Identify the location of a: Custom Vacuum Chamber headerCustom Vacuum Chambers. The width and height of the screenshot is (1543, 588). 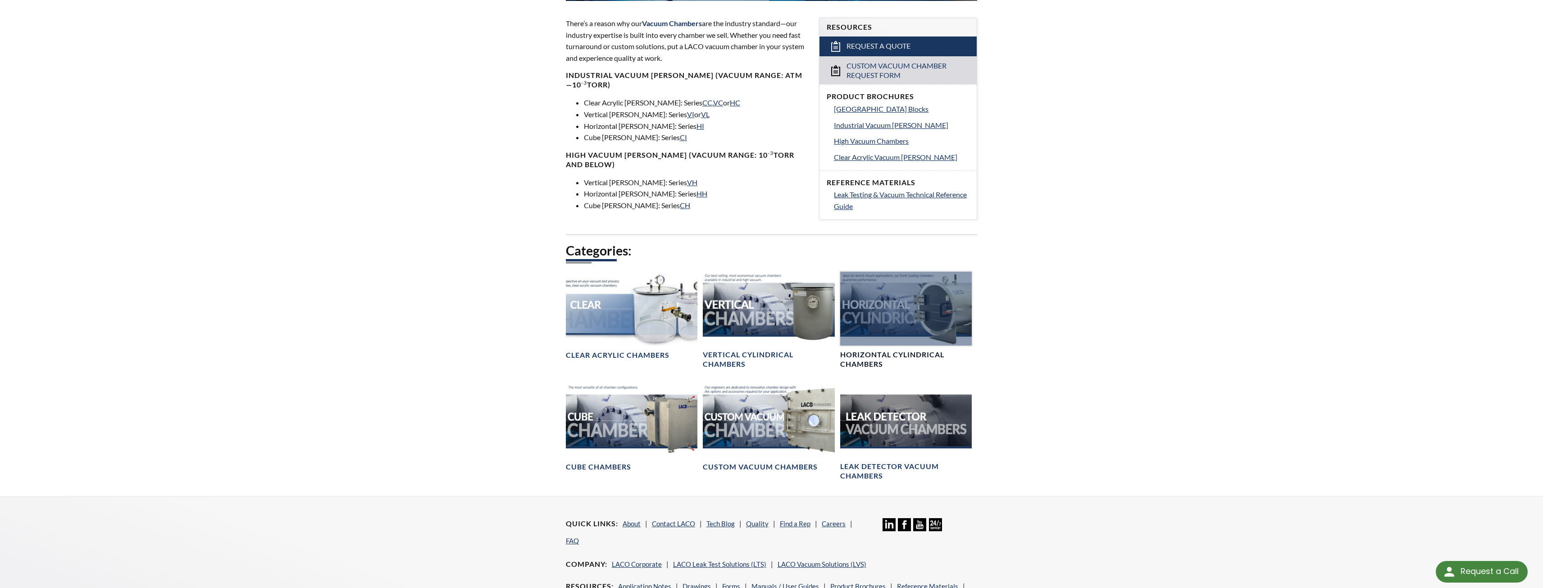
(769, 428).